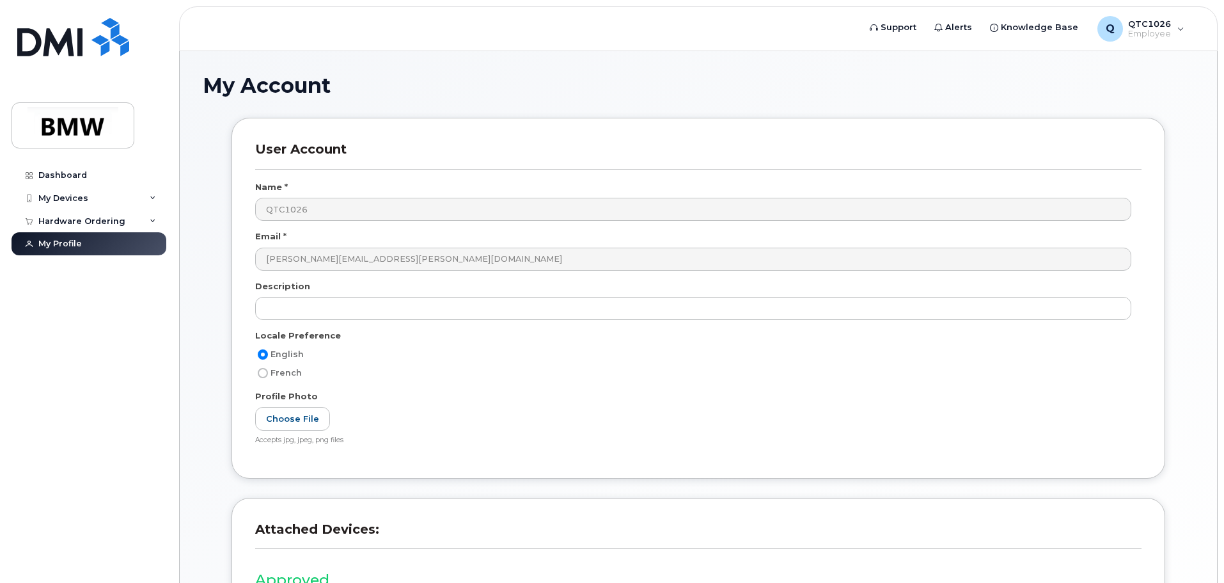 The image size is (1224, 583). I want to click on span: French, so click(286, 372).